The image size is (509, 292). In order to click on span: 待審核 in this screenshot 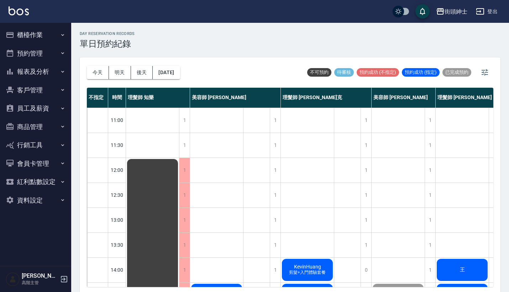, I will do `click(344, 72)`.